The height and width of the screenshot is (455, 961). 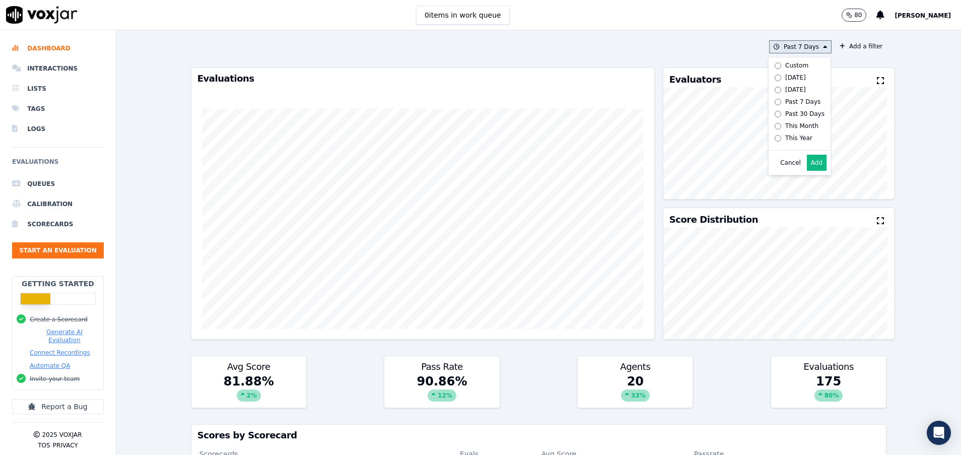 I want to click on button: Add, so click(x=817, y=163).